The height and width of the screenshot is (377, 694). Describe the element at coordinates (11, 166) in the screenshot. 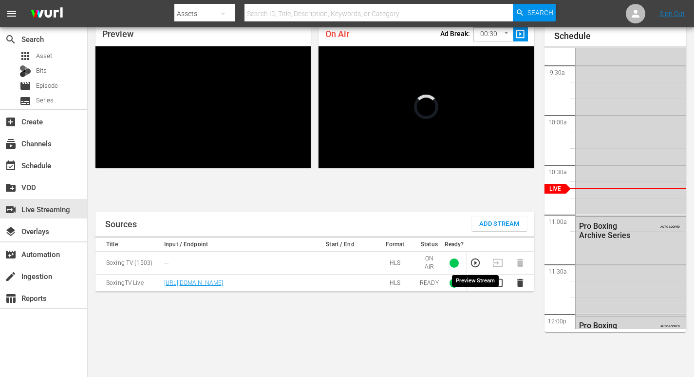

I see `span: Schedule` at that location.